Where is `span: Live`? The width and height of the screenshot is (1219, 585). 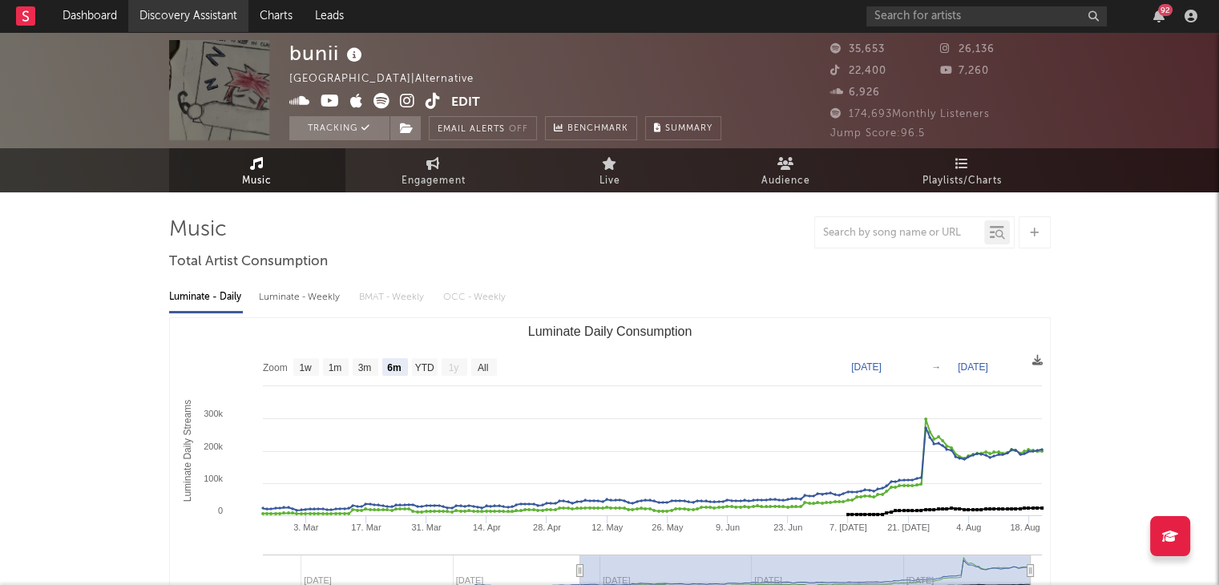 span: Live is located at coordinates (610, 181).